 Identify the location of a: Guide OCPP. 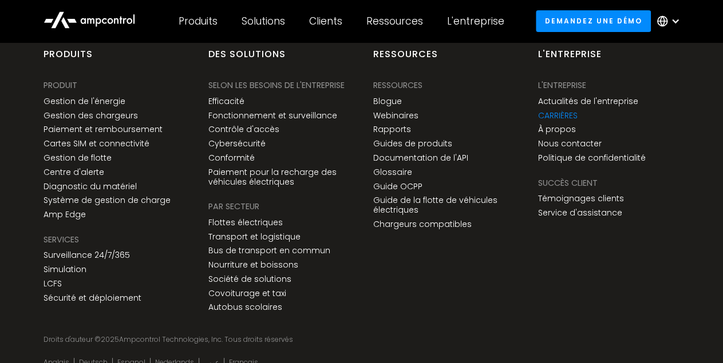
(398, 187).